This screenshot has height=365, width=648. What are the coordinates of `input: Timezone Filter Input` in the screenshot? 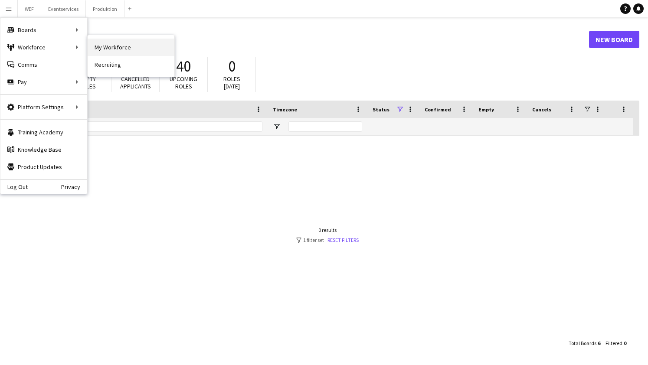 It's located at (325, 127).